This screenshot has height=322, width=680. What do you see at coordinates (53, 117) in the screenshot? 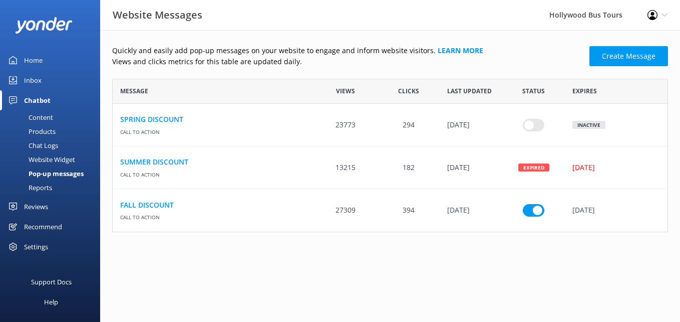
I see `a: Content` at bounding box center [53, 117].